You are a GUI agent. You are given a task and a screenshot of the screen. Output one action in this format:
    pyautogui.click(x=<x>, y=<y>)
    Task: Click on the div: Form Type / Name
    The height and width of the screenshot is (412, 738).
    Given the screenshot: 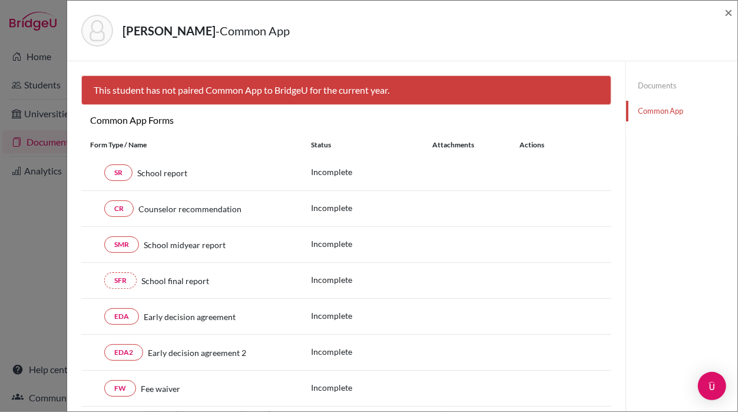 What is the action you would take?
    pyautogui.click(x=191, y=145)
    